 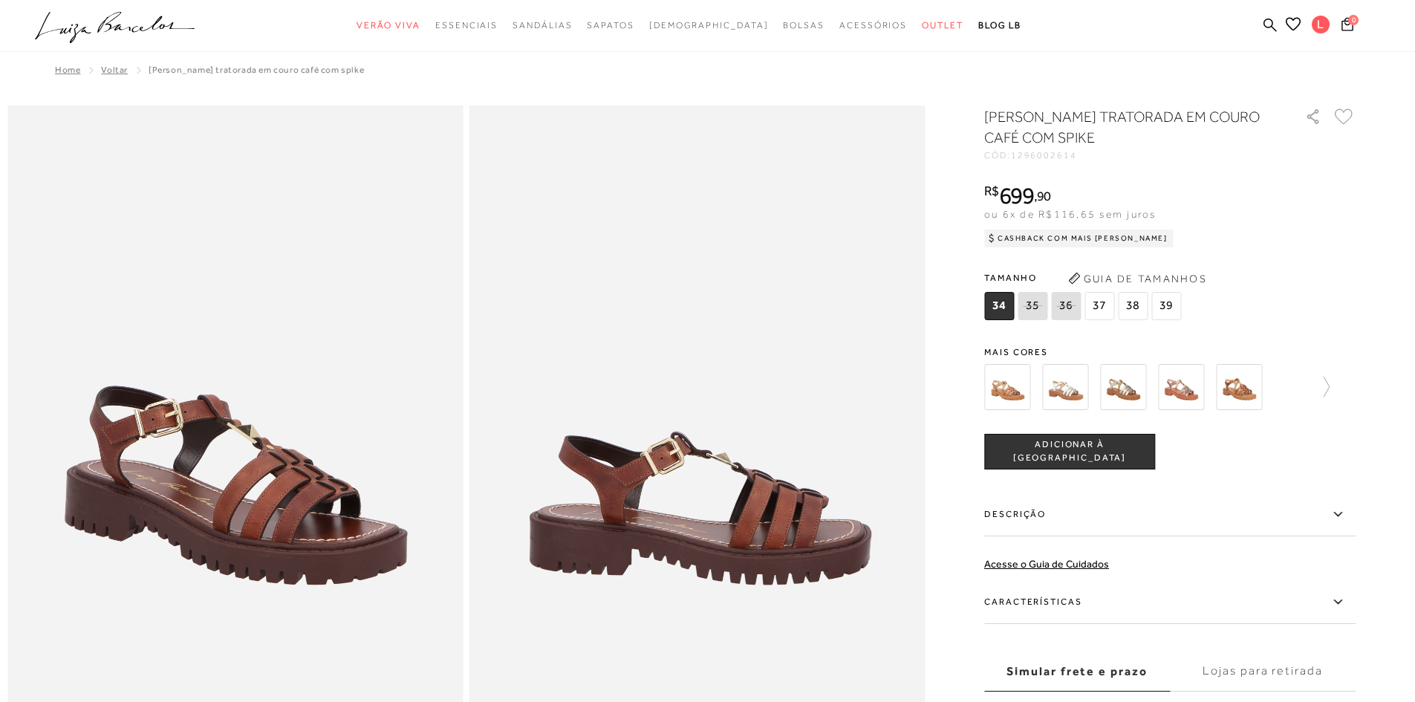 I want to click on span: 36, so click(x=1066, y=306).